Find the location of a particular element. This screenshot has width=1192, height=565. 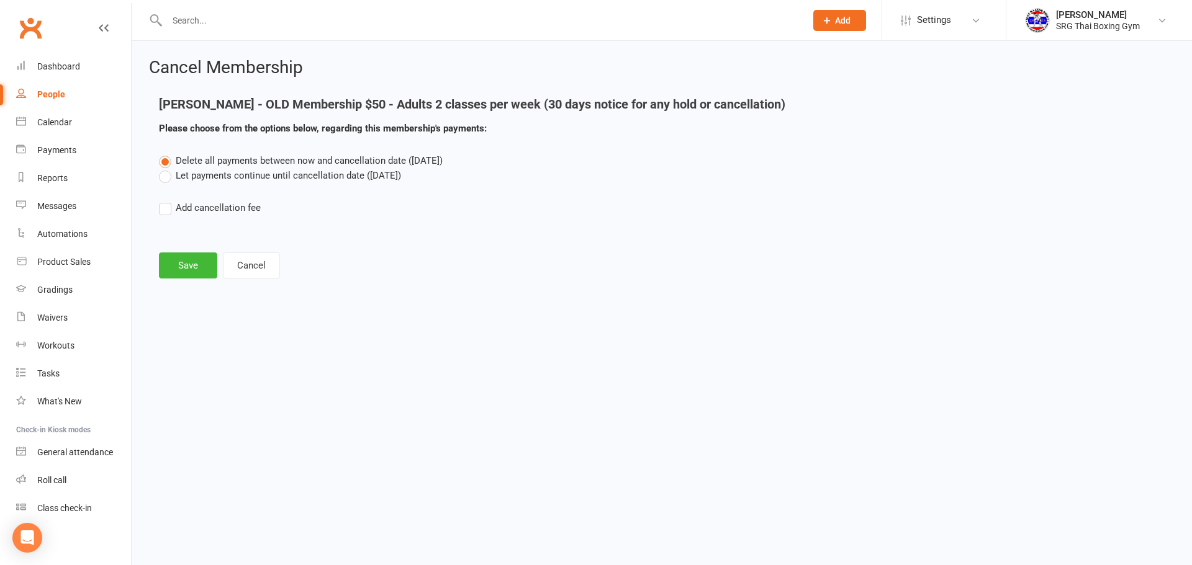

div: Class check-in is located at coordinates (65, 508).